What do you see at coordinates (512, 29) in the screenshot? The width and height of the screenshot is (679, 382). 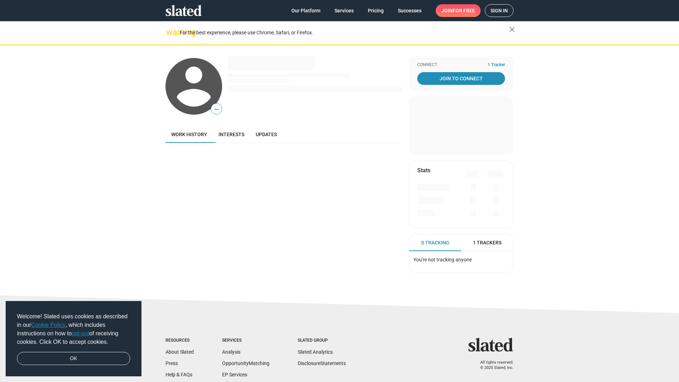 I see `mat-icon: close` at bounding box center [512, 29].